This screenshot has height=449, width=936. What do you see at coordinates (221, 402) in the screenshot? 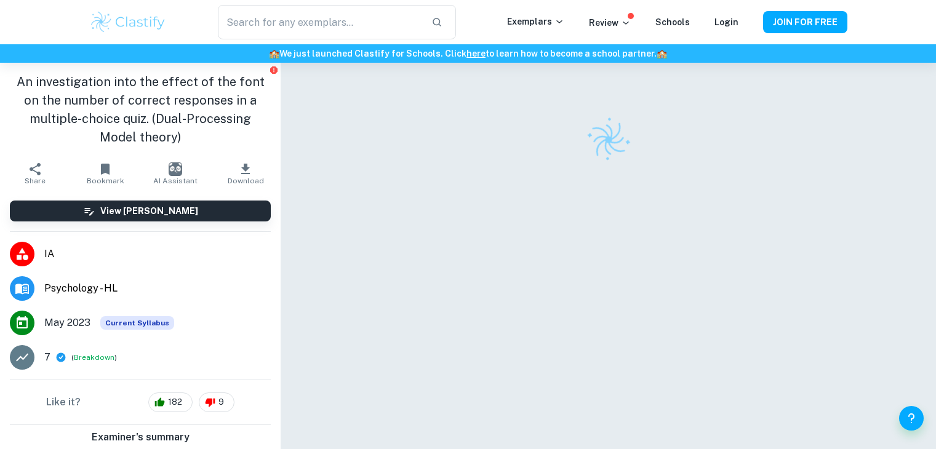
I see `span: 9` at bounding box center [221, 402].